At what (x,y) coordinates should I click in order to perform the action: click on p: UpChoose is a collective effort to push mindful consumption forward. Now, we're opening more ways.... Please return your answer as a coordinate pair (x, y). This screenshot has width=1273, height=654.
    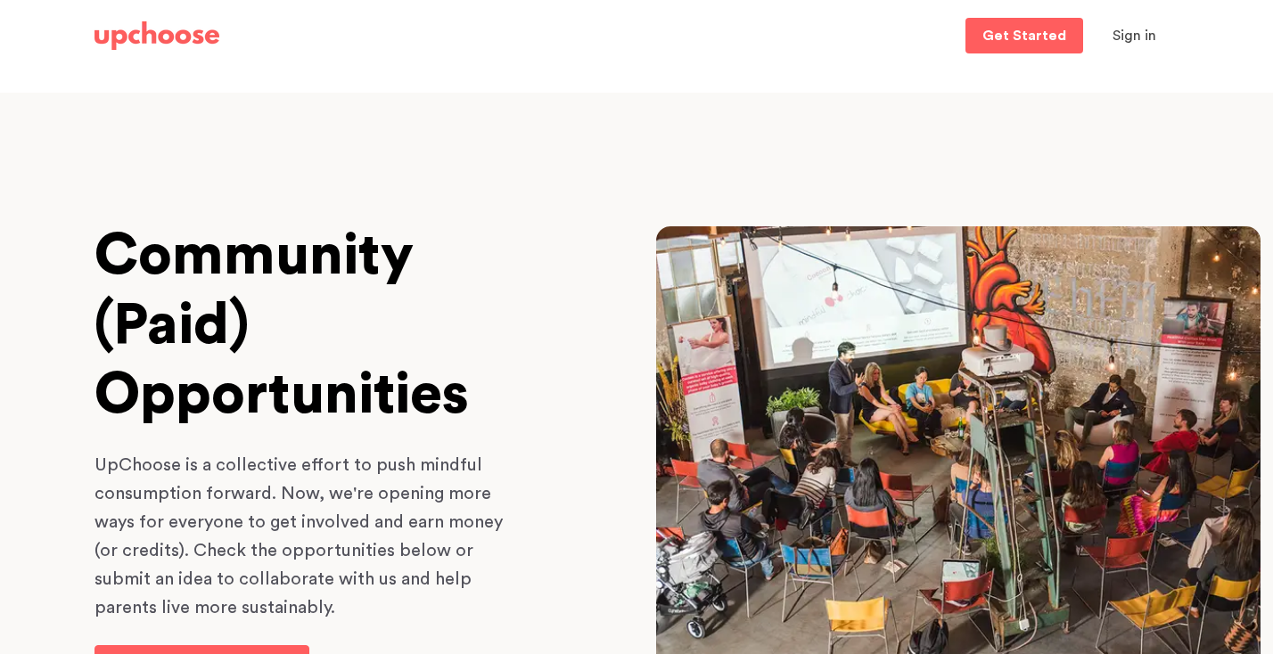
    Looking at the image, I should click on (309, 537).